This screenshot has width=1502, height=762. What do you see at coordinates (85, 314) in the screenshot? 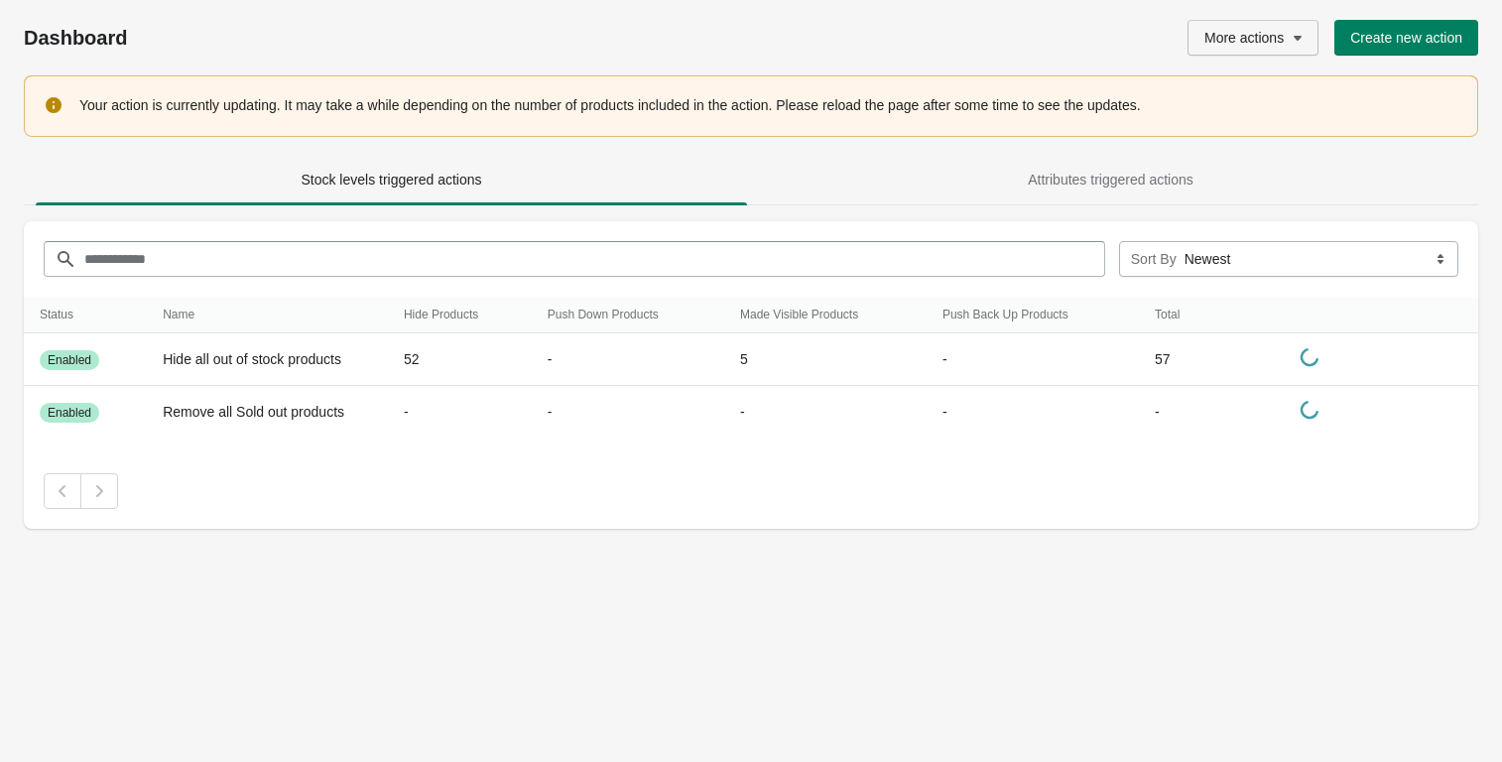
I see `th: Status` at bounding box center [85, 314].